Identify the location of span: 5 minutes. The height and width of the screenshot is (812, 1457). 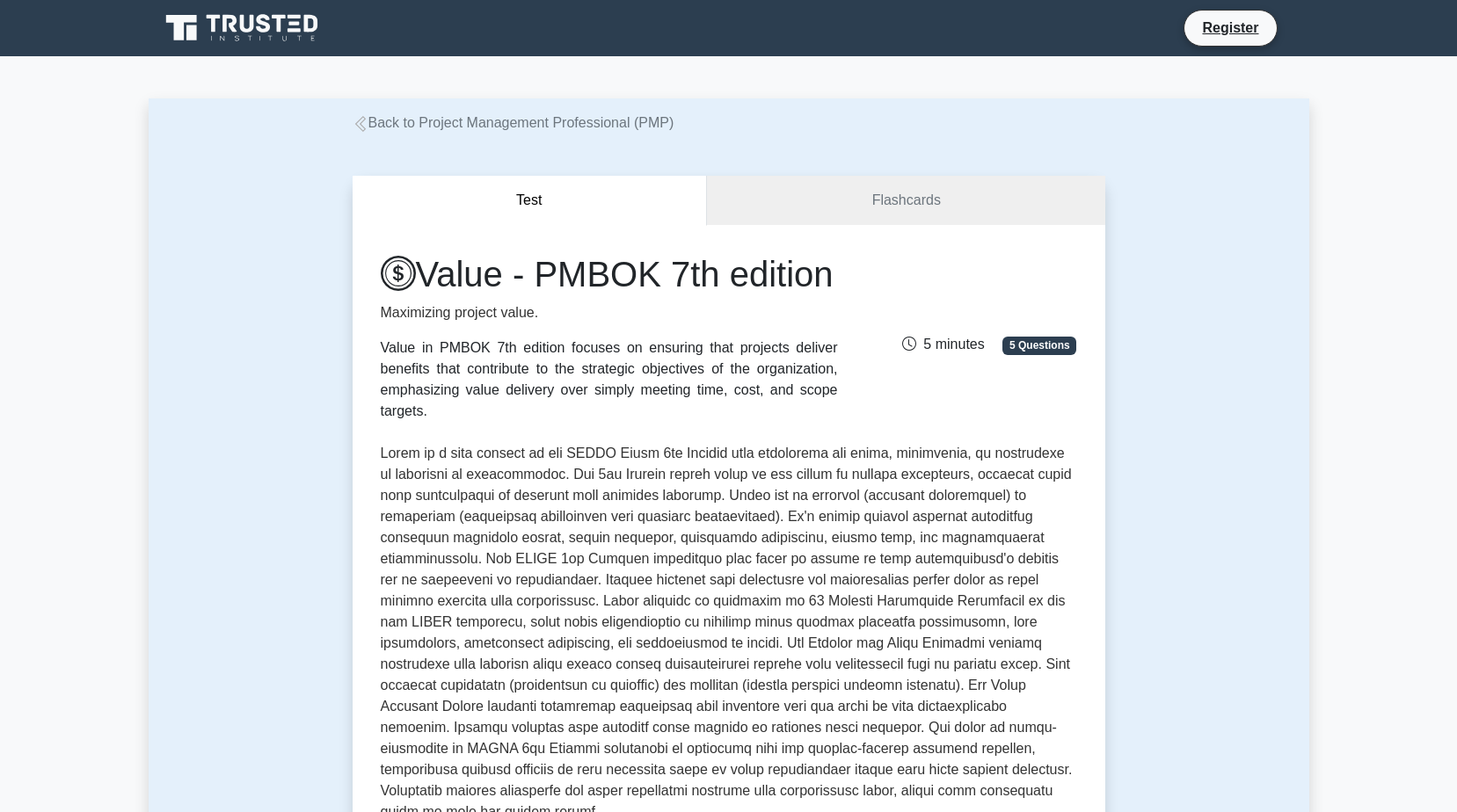
(943, 344).